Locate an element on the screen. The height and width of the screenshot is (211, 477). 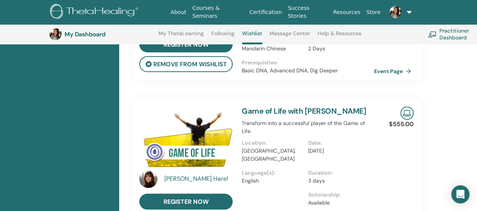
img: Live Online Seminar is located at coordinates (407, 113).